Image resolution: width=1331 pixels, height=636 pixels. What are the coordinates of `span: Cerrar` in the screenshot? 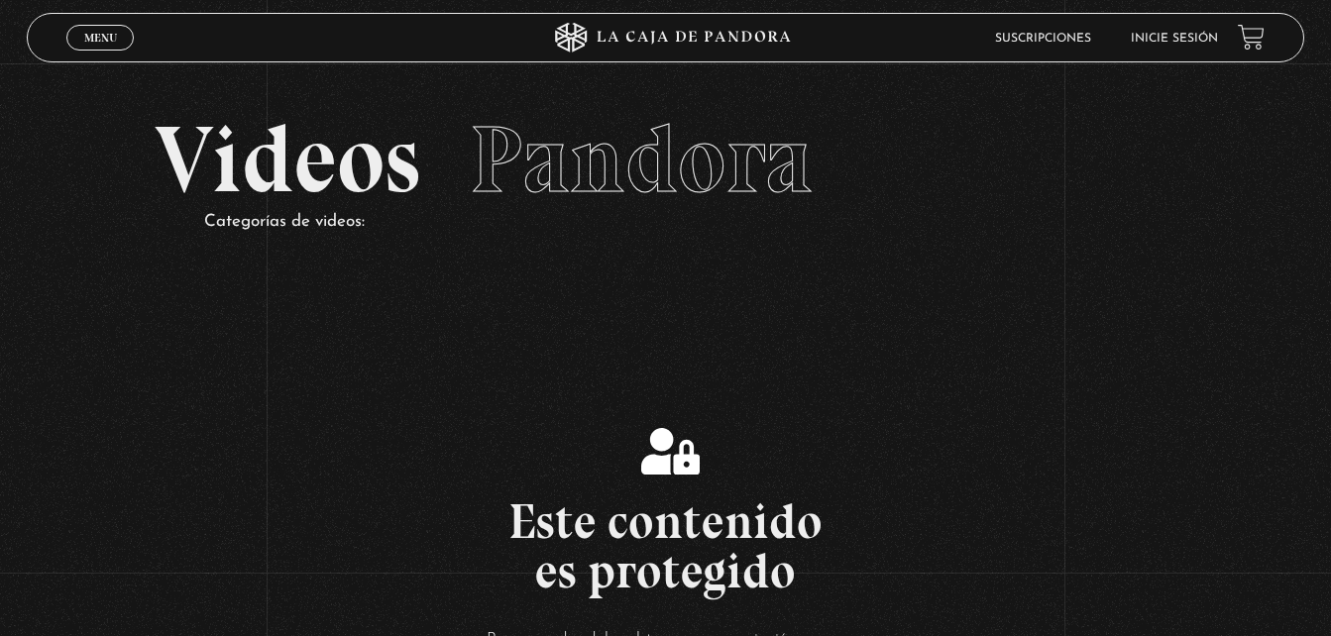 It's located at (100, 55).